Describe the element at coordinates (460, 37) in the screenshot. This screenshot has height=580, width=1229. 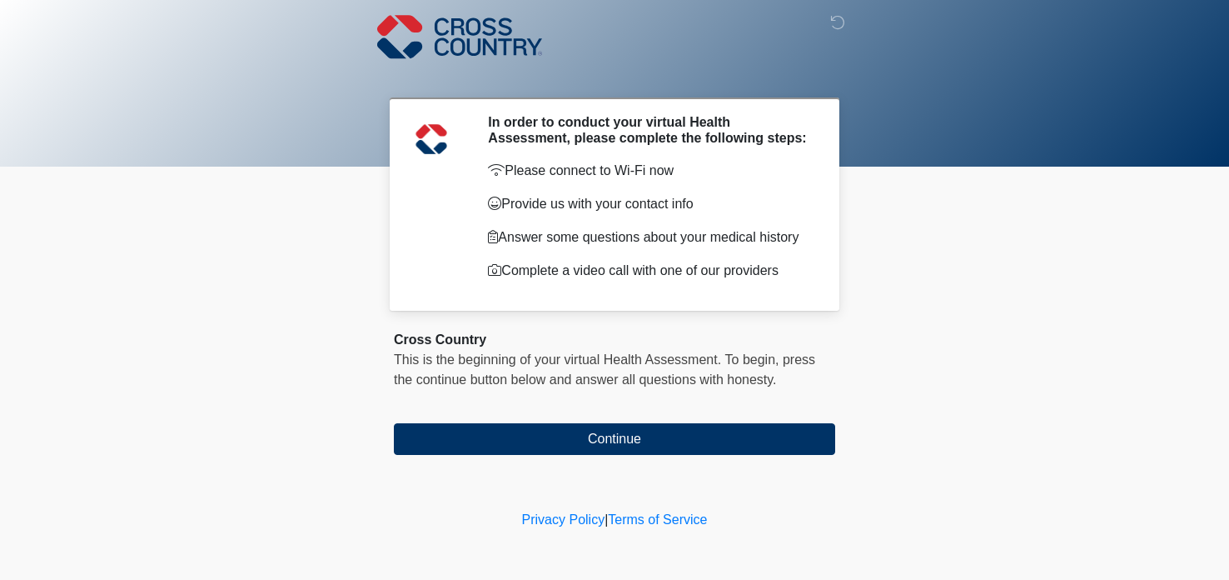
I see `img: Cross Country Logo` at that location.